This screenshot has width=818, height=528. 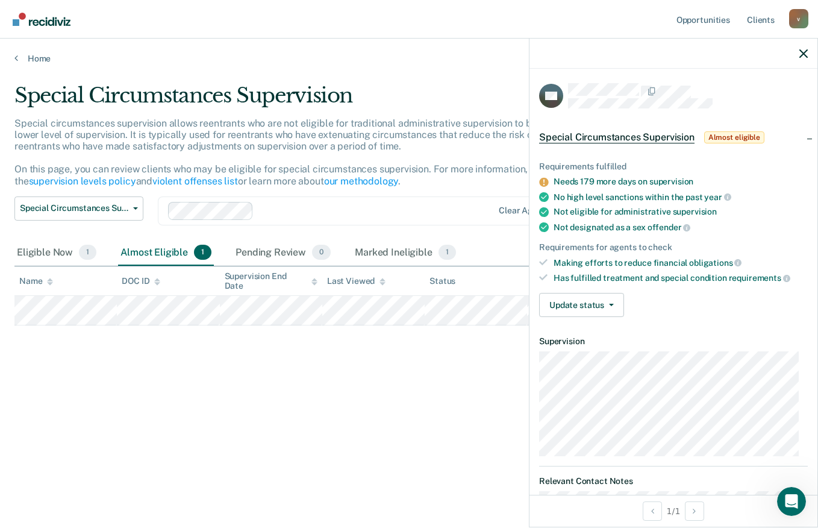 I want to click on div: Requirements for agents to check, so click(x=674, y=247).